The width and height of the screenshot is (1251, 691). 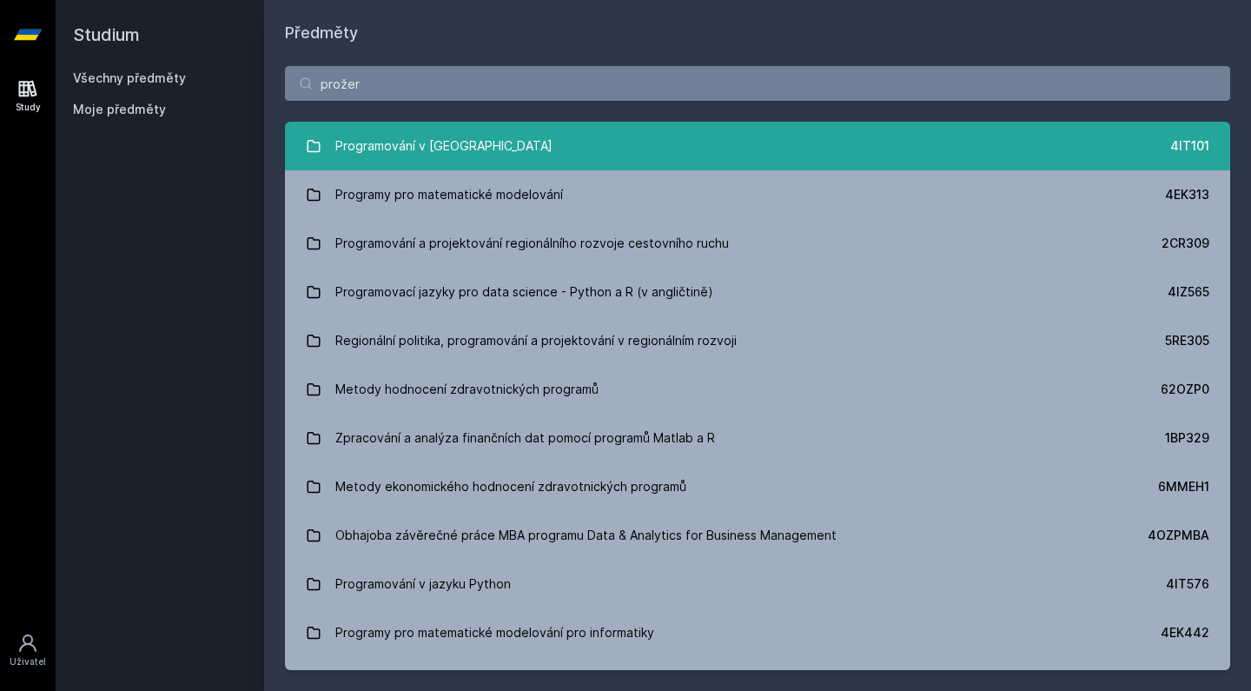 What do you see at coordinates (758, 535) in the screenshot?
I see `a: Obhajoba závěrečné práce MBA programu Data & Analytics for Business Management 4OZPMBA` at bounding box center [758, 535].